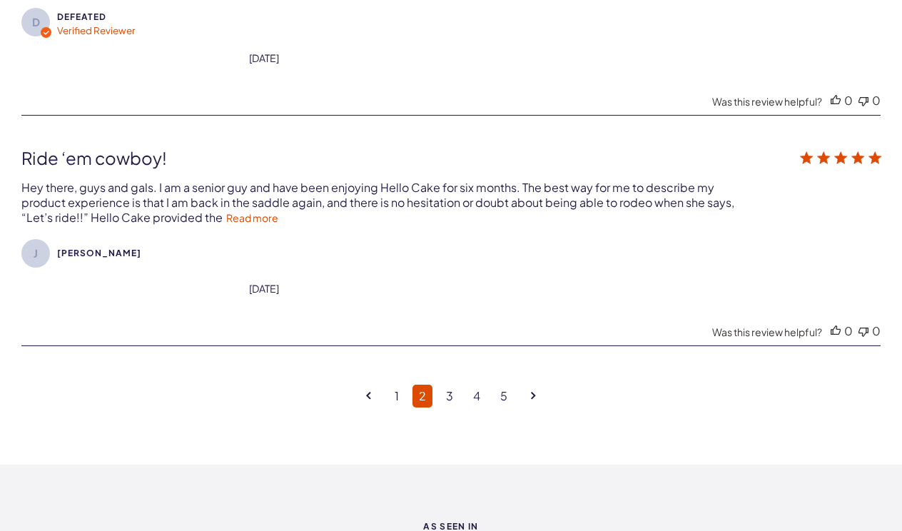 The image size is (902, 531). Describe the element at coordinates (365, 158) in the screenshot. I see `div: Ride ‘em cowboy!` at that location.